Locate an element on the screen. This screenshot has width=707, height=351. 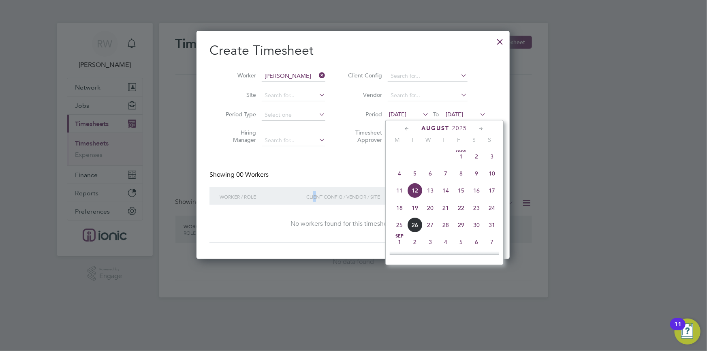
h2: Create Timesheet is located at coordinates (353, 51).